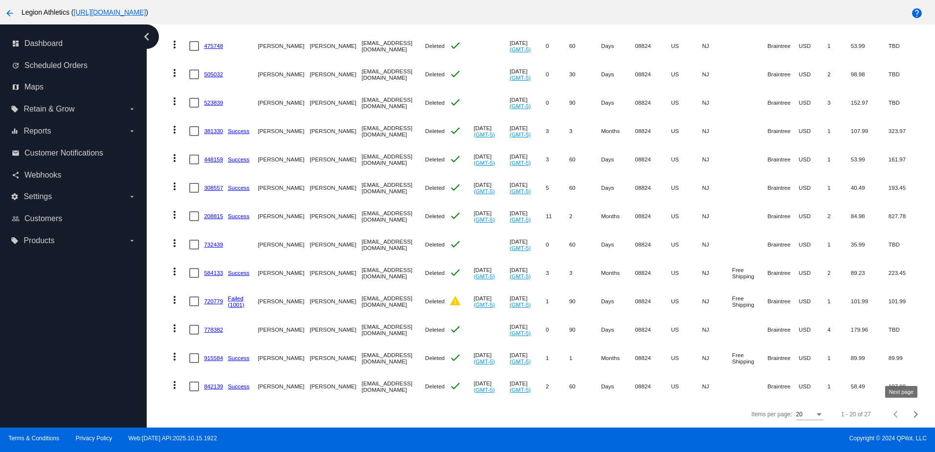 This screenshot has height=452, width=935. Describe the element at coordinates (799, 414) in the screenshot. I see `span: 20` at that location.